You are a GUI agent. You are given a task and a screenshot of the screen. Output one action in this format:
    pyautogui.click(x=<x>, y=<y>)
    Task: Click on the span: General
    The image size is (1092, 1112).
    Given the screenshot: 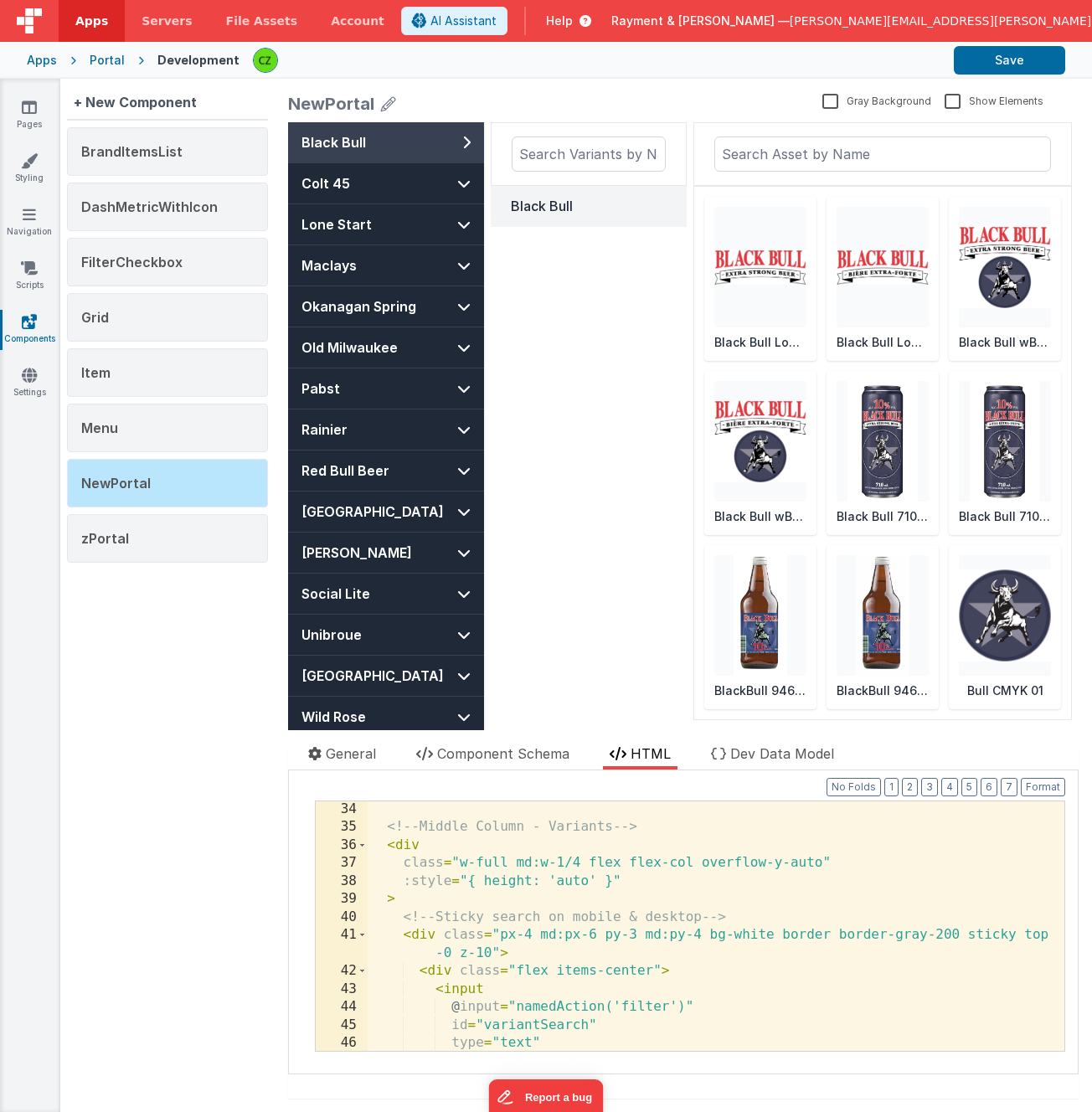 What is the action you would take?
    pyautogui.click(x=351, y=754)
    